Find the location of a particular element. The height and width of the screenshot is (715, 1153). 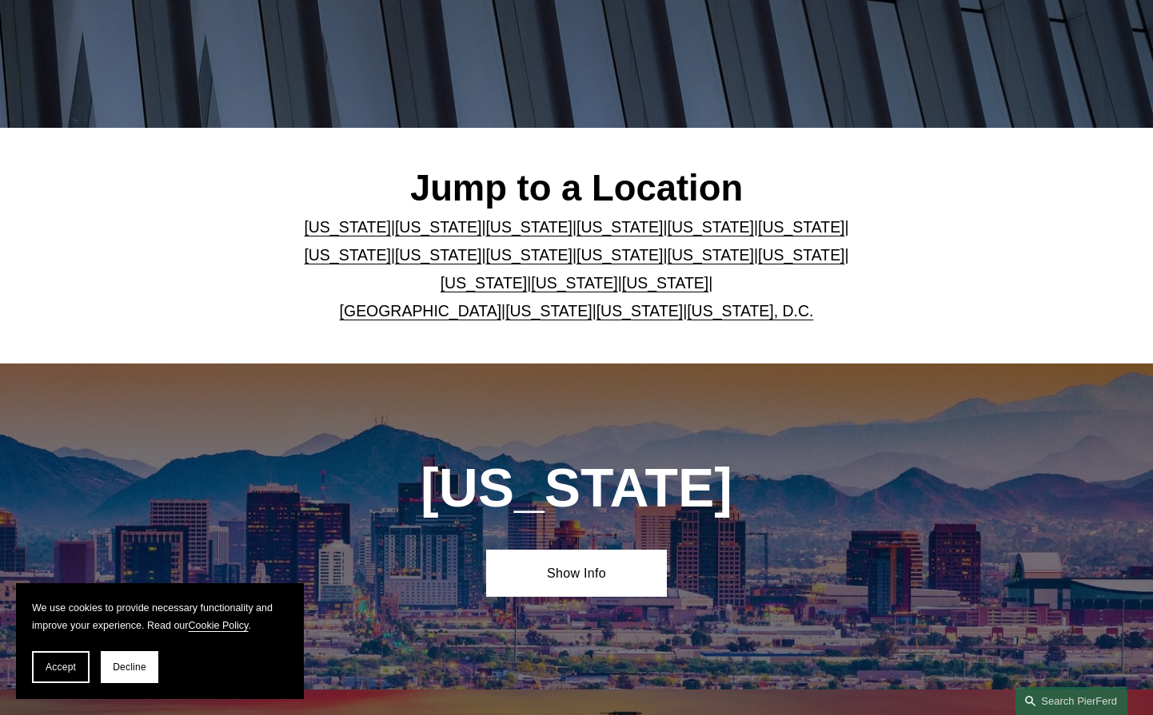

span: Decline is located at coordinates (130, 668).